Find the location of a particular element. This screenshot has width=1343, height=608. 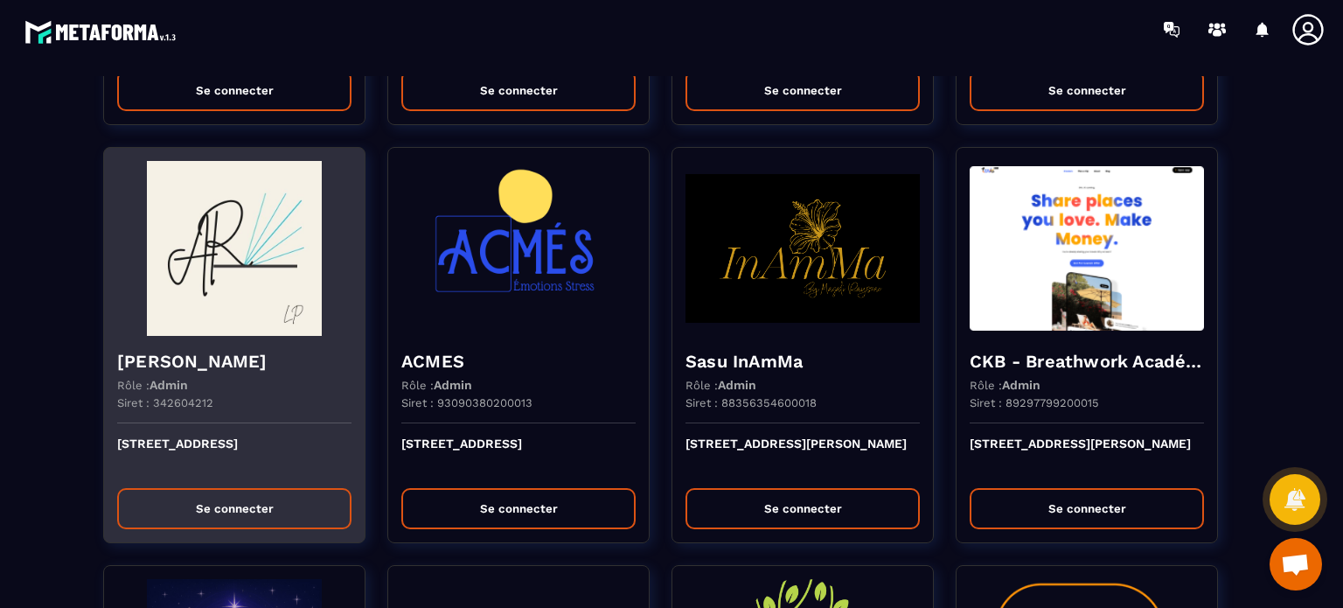

h4: Sasu InAmMa is located at coordinates (802, 361).